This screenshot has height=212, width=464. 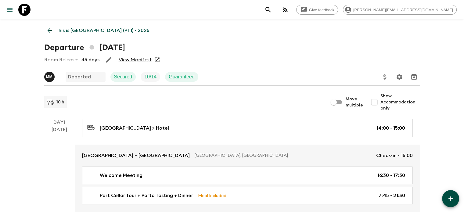 What do you see at coordinates (212, 196) in the screenshot?
I see `p: Meal Included` at bounding box center [212, 196].